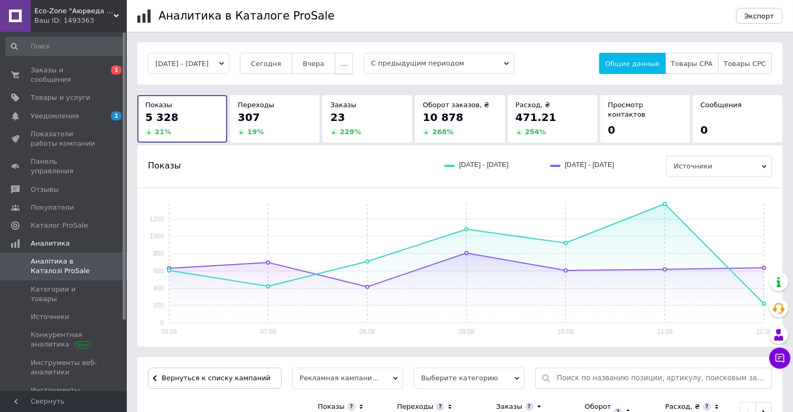 The height and width of the screenshot is (412, 793). Describe the element at coordinates (338, 117) in the screenshot. I see `span: 23` at that location.